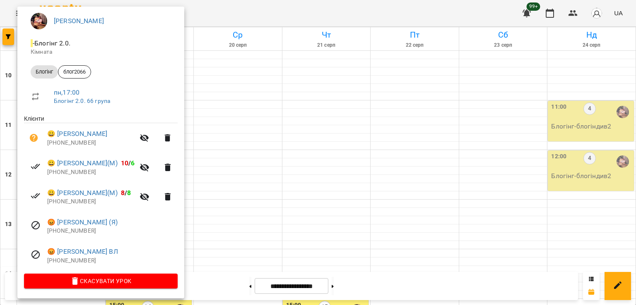  What do you see at coordinates (132, 163) in the screenshot?
I see `span: 6` at bounding box center [132, 163].